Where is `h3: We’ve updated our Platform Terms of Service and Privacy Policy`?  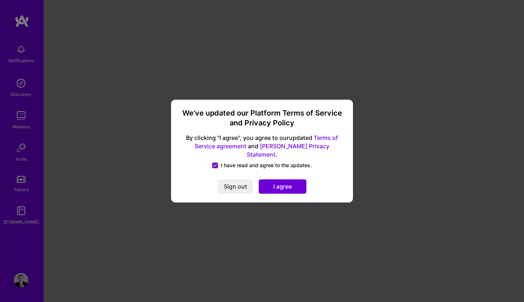
h3: We’ve updated our Platform Terms of Service and Privacy Policy is located at coordinates (262, 118).